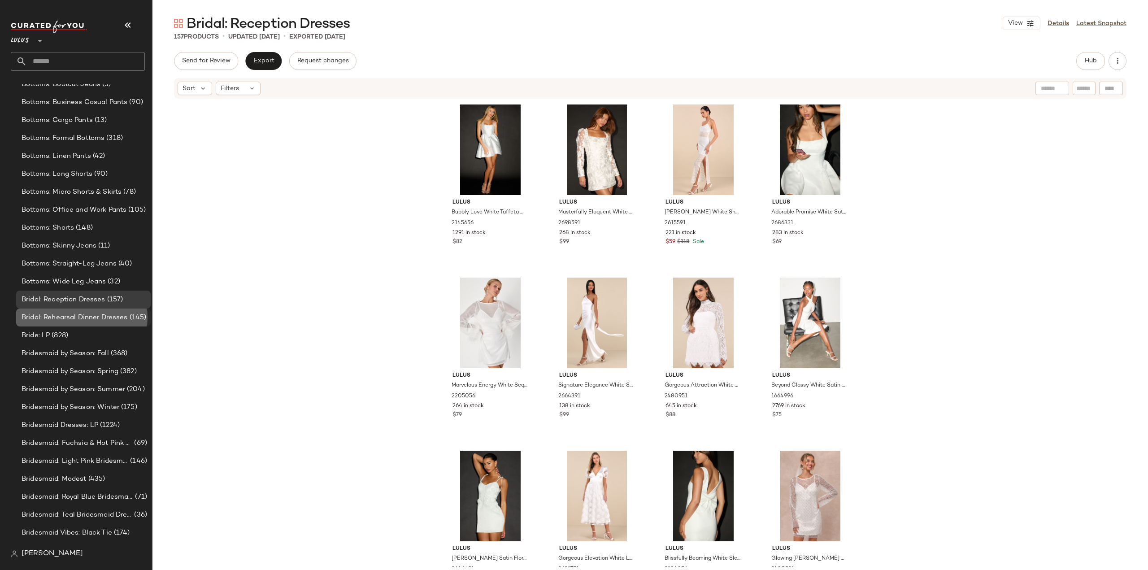 The width and height of the screenshot is (1148, 570). I want to click on span: Send for Review, so click(206, 61).